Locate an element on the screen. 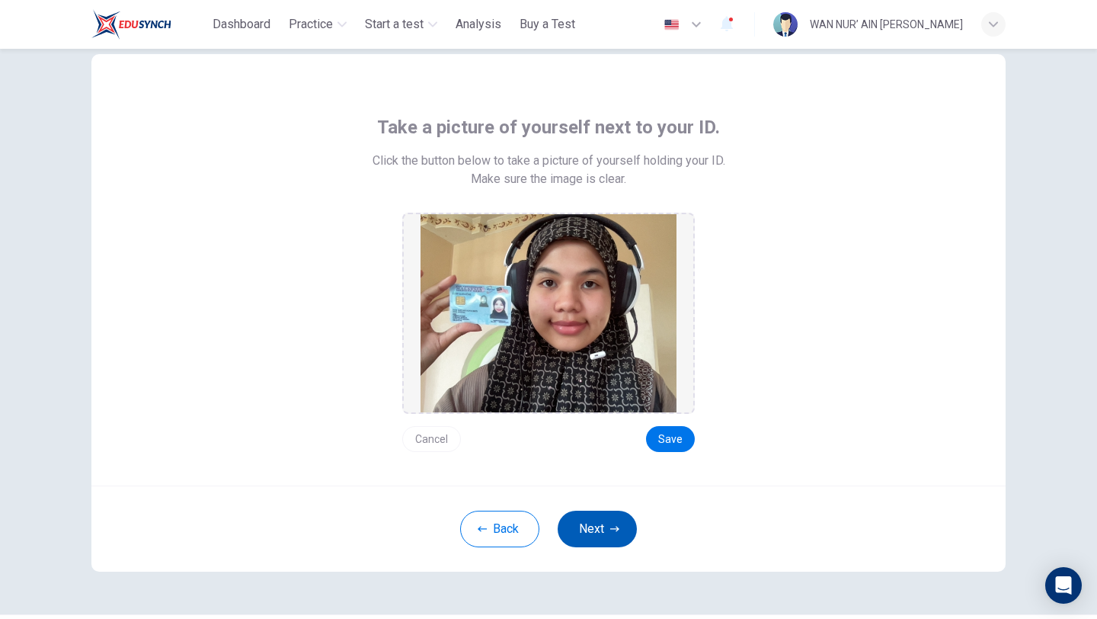  img: ELTC logo is located at coordinates (131, 24).